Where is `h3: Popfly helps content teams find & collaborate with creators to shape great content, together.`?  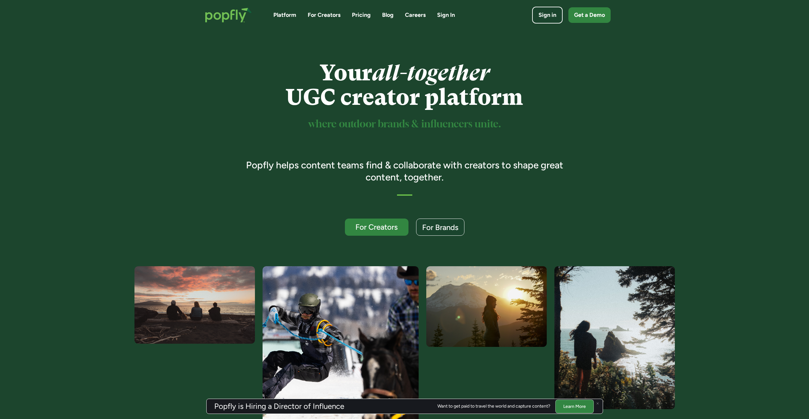 h3: Popfly helps content teams find & collaborate with creators to shape great content, together. is located at coordinates (404, 171).